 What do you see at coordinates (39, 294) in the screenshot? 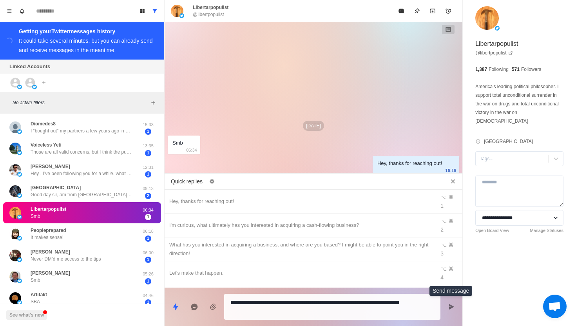
I see `p: Artifakt` at bounding box center [39, 294].